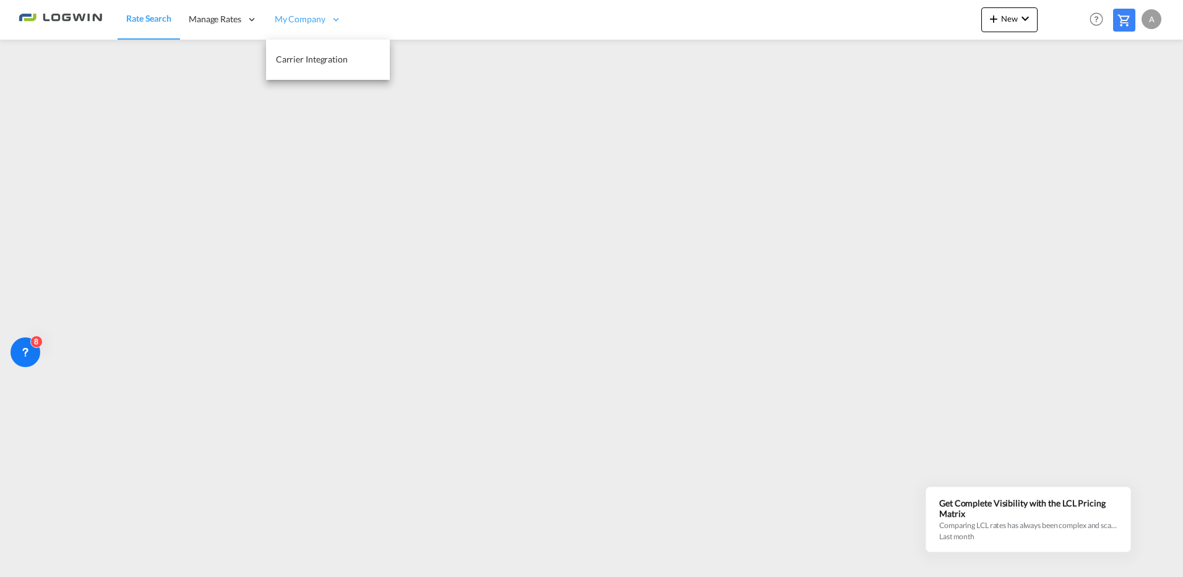 The height and width of the screenshot is (577, 1183). Describe the element at coordinates (328, 59) in the screenshot. I see `a: Carrier Integration` at that location.